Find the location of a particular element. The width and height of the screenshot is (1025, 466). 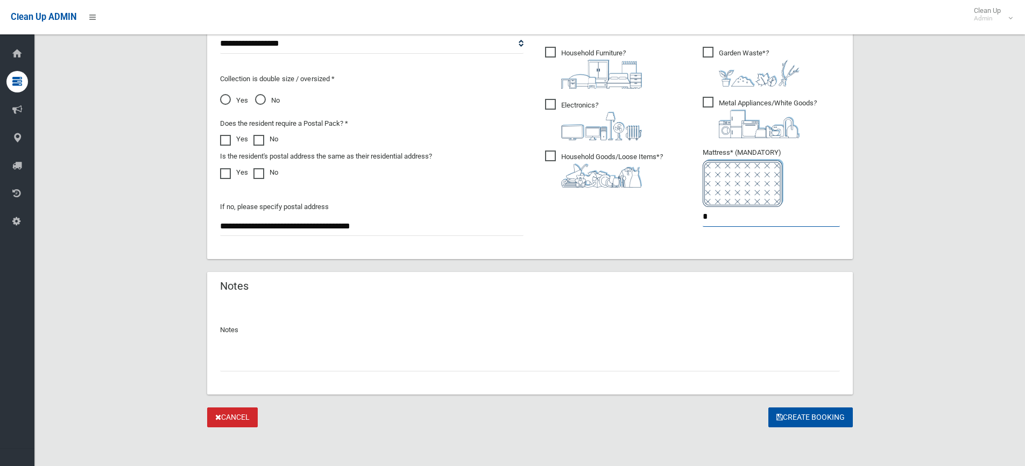

img: 4fd8a5c772b2c999c83690221e5242e0.png is located at coordinates (759, 73).